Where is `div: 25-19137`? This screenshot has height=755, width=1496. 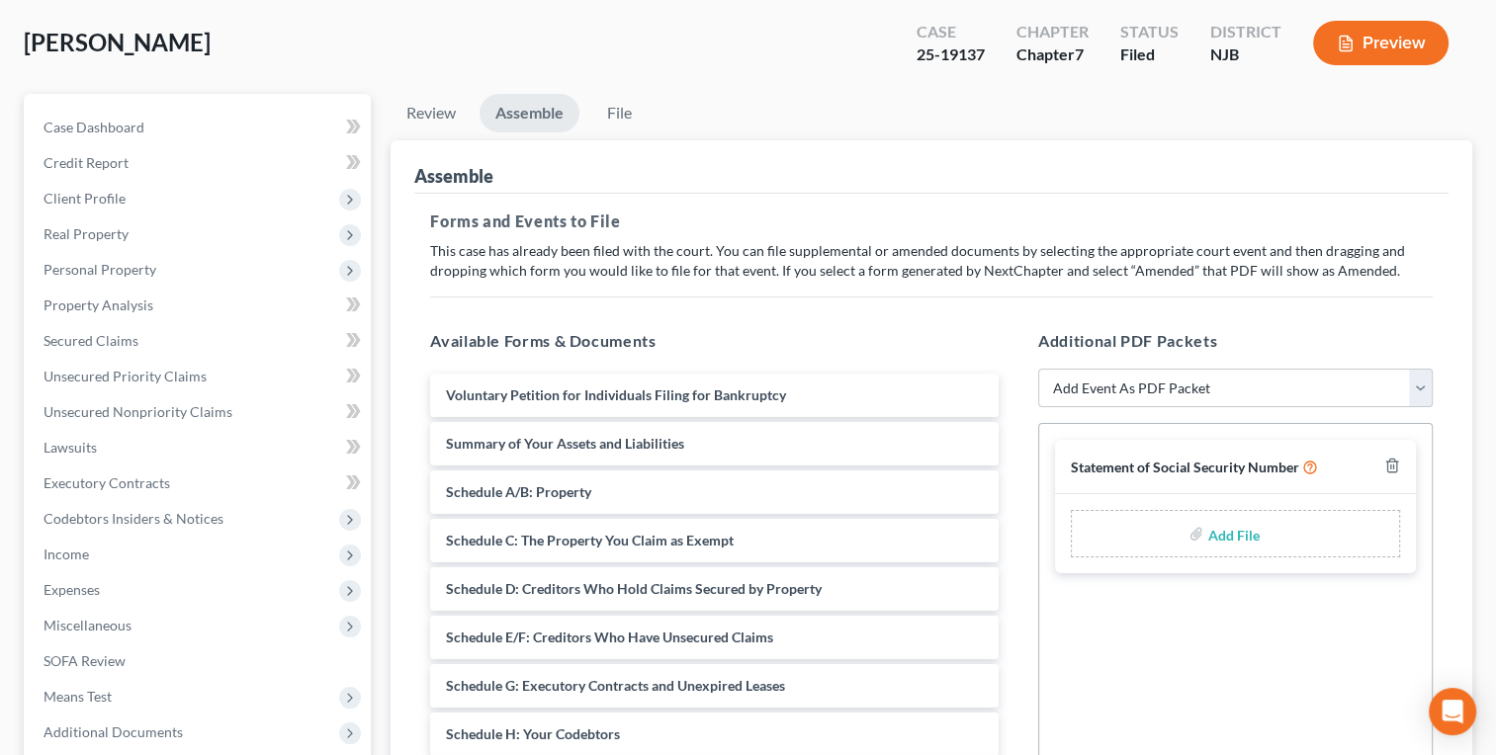
div: 25-19137 is located at coordinates (950, 54).